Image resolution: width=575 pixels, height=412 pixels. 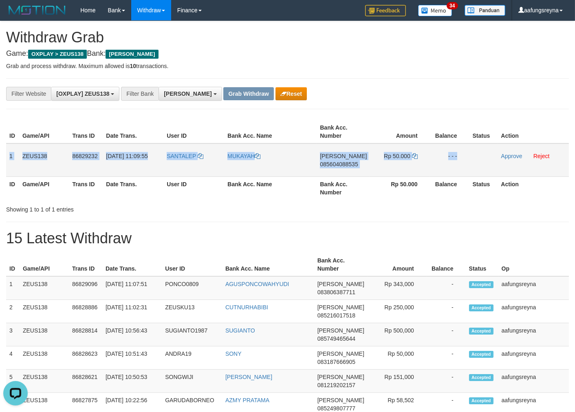 I want to click on a: CUTNURHABIBI, so click(x=247, y=307).